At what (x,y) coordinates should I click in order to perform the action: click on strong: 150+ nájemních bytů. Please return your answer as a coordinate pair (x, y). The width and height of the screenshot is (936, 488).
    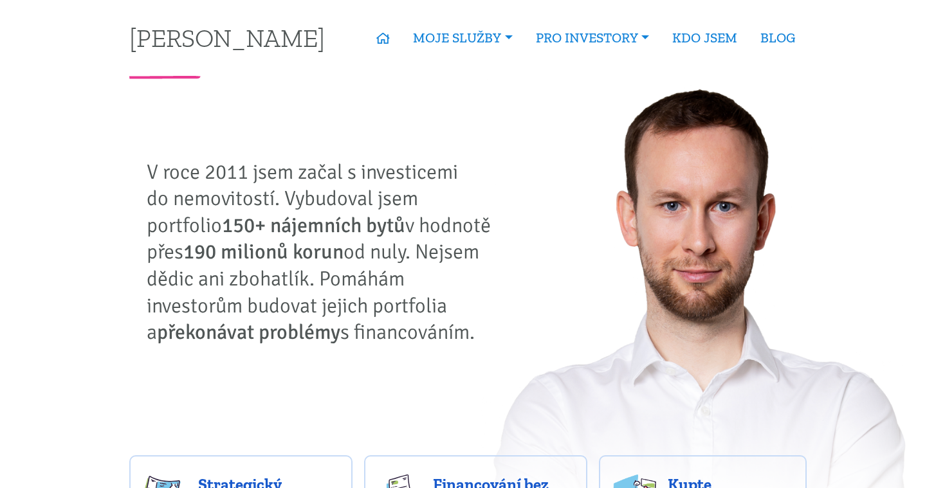
    Looking at the image, I should click on (313, 225).